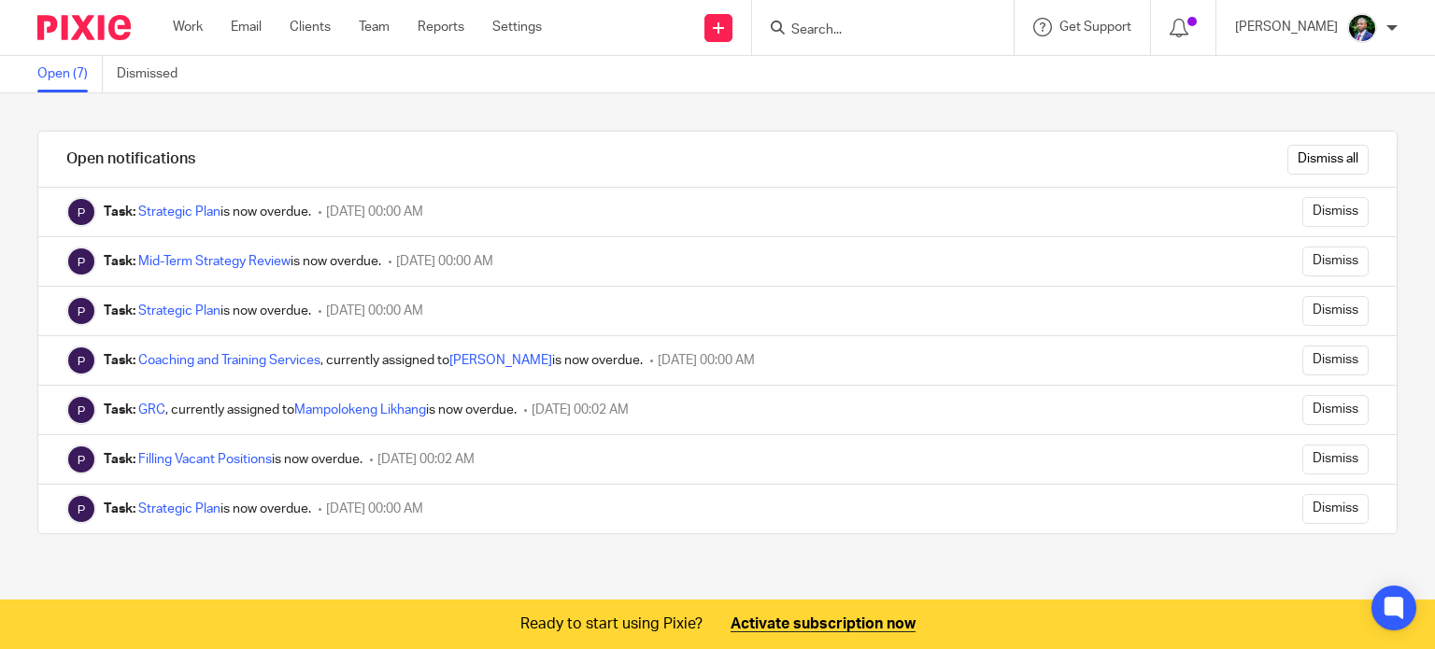 This screenshot has width=1435, height=649. Describe the element at coordinates (374, 27) in the screenshot. I see `a: Team` at that location.